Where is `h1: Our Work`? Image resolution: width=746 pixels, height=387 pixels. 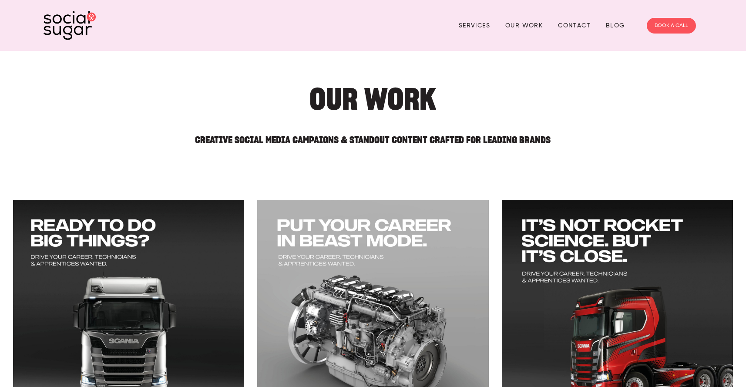
h1: Our Work is located at coordinates (373, 99).